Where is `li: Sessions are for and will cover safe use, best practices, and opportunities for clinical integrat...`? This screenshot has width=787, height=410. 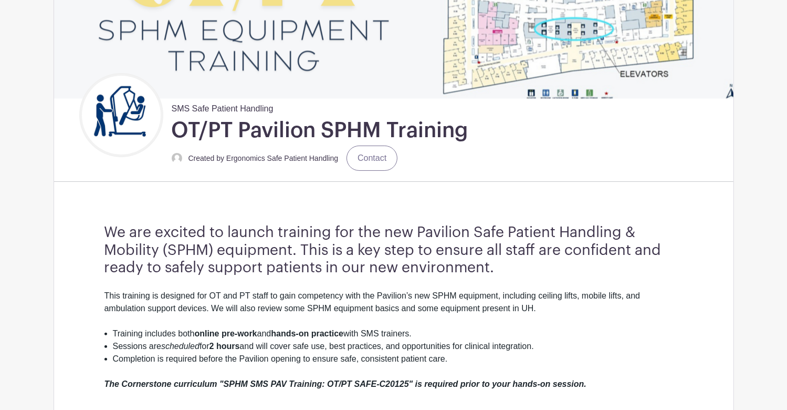 li: Sessions are for and will cover safe use, best practices, and opportunities for clinical integrat... is located at coordinates (398, 346).